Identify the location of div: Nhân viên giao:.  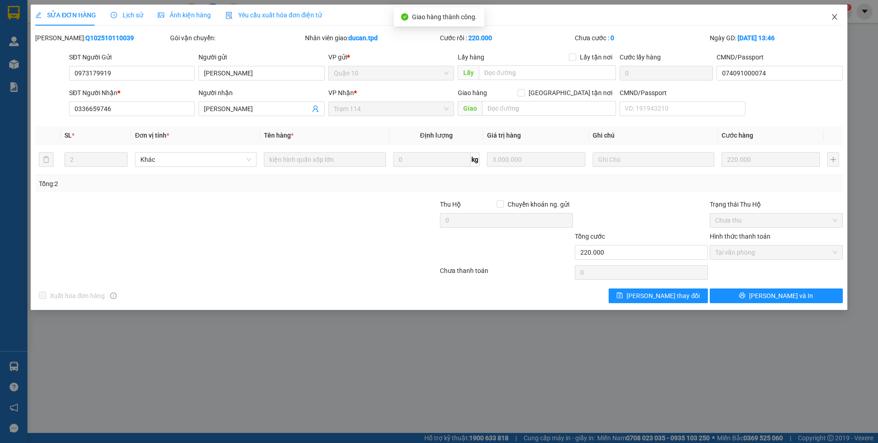
(371, 38).